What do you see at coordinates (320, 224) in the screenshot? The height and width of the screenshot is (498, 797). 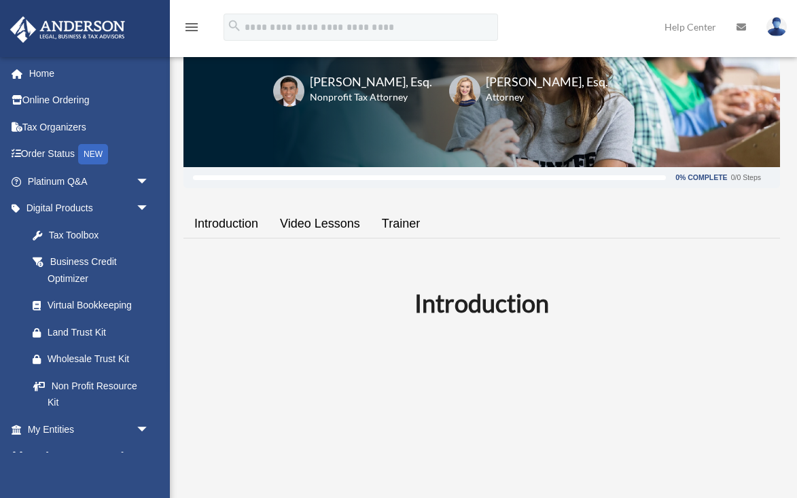 I see `a: Video Lessons` at bounding box center [320, 224].